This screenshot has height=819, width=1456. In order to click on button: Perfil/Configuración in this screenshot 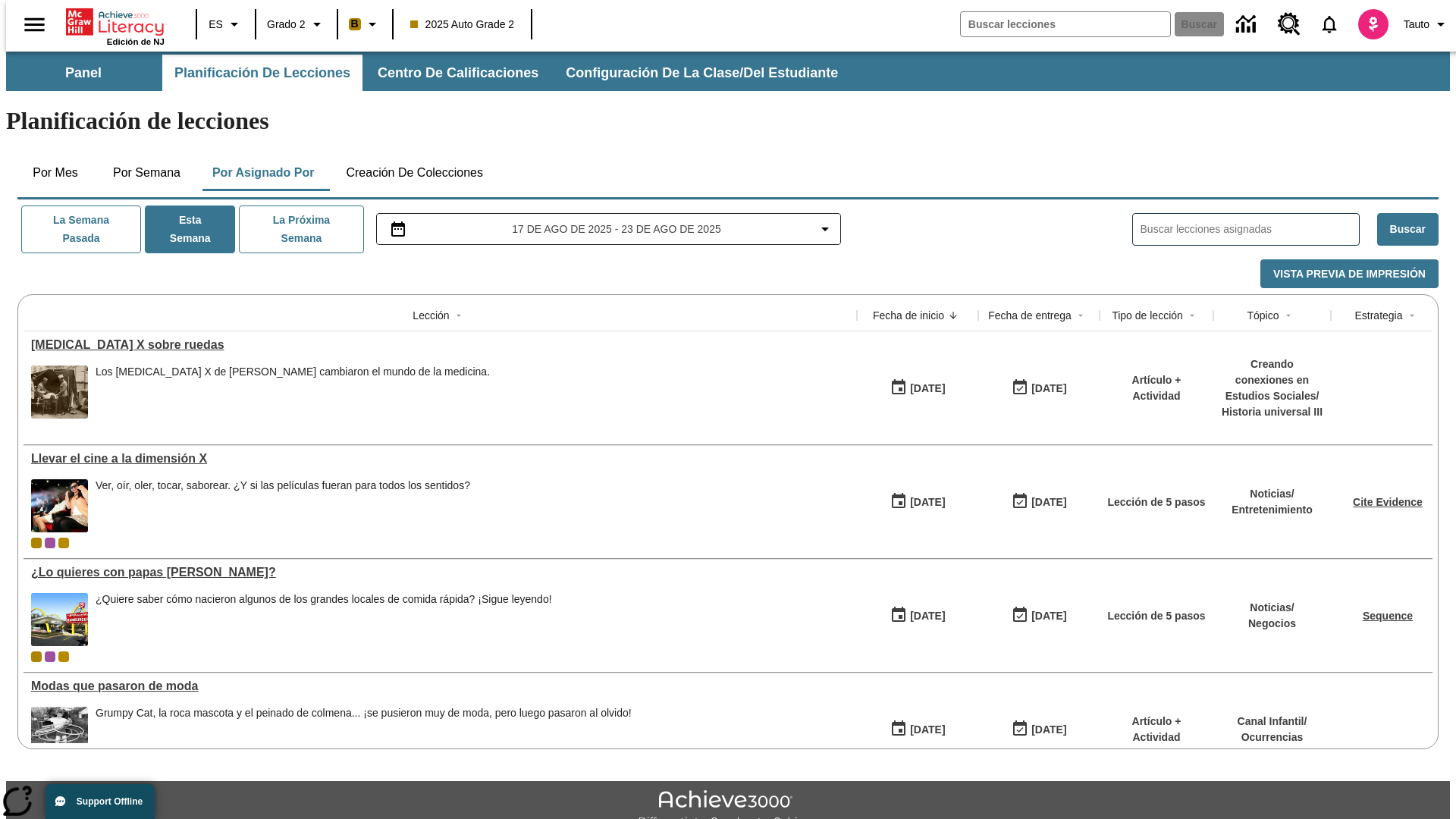, I will do `click(1426, 25)`.